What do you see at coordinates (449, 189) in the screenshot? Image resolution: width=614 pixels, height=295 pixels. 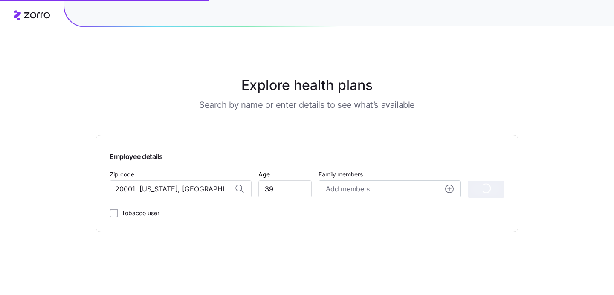 I see `svg: add icon` at bounding box center [449, 189].